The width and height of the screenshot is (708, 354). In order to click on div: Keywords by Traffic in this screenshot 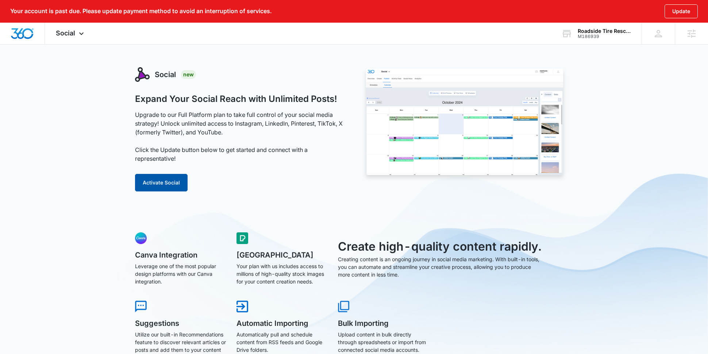, I will do `click(102, 45)`.